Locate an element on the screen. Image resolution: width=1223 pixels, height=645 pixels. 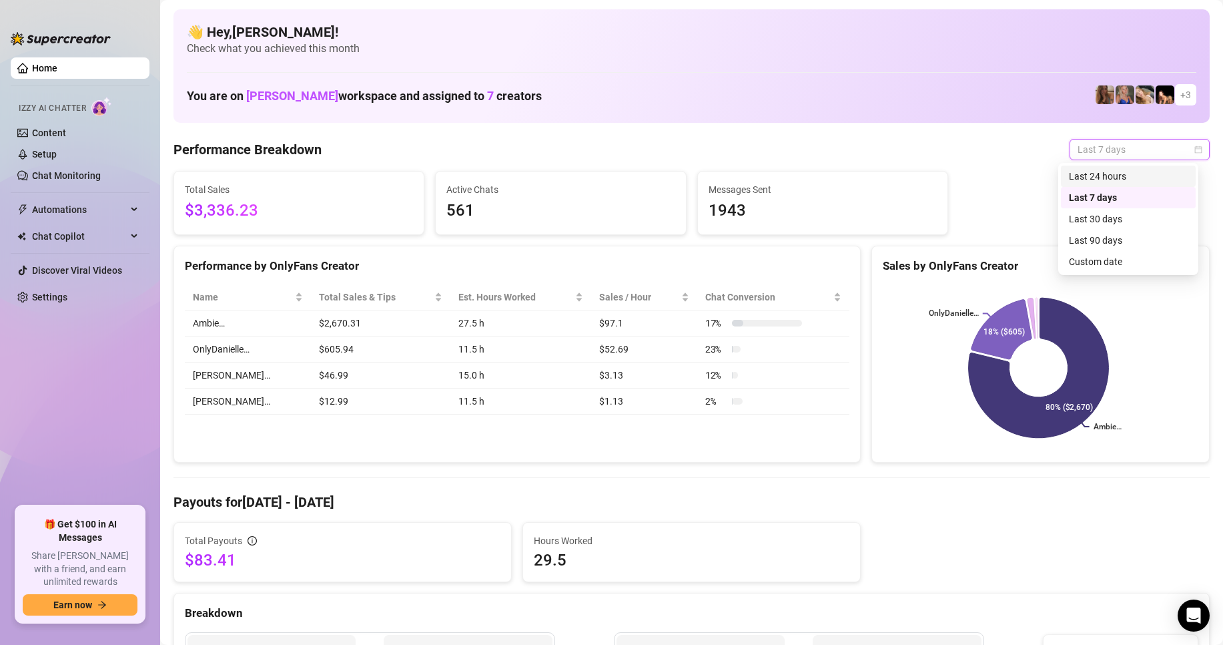
div: Sales by OnlyFans Creator is located at coordinates (1040, 266).